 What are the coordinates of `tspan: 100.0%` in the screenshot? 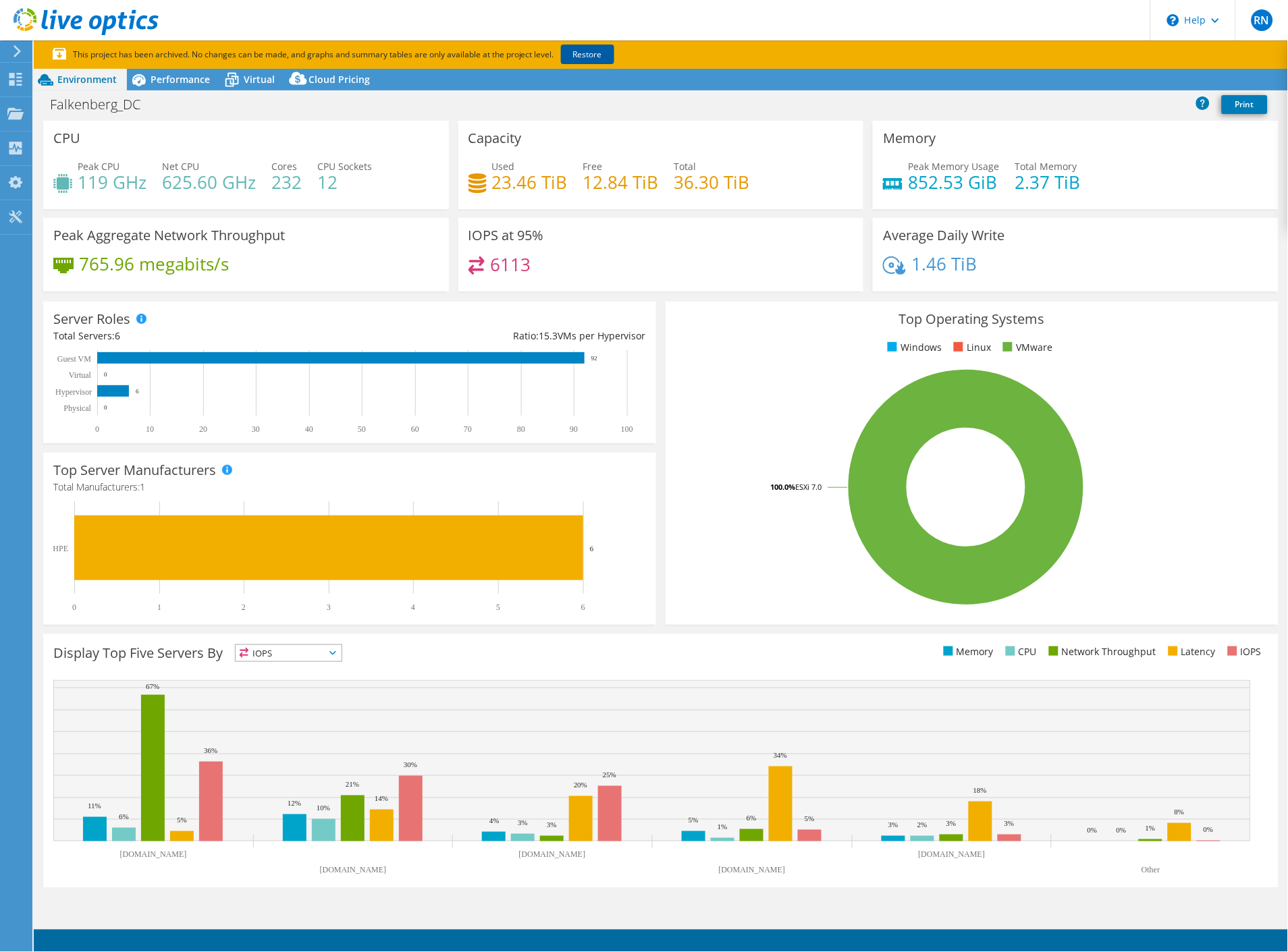 It's located at (783, 487).